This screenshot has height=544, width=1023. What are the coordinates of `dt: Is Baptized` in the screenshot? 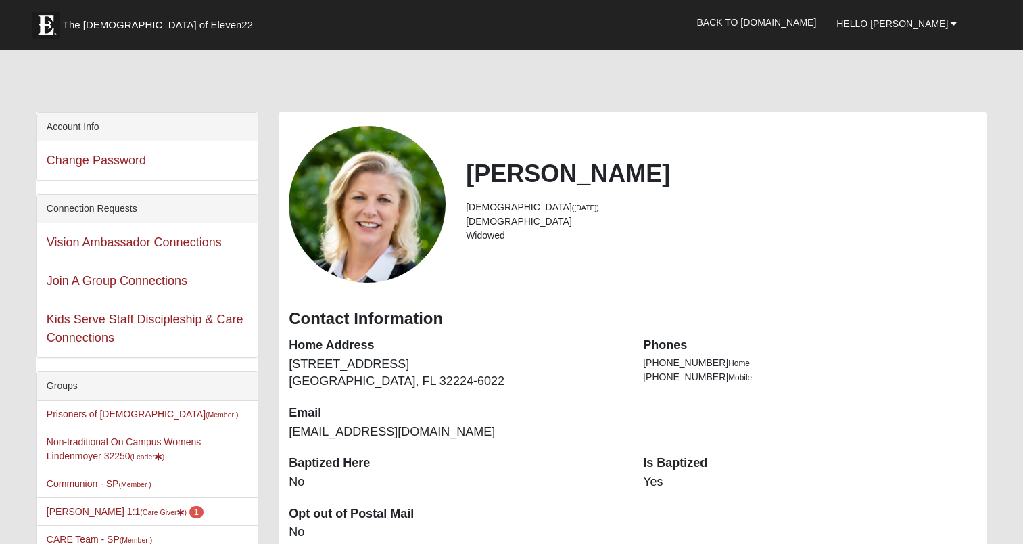 It's located at (810, 463).